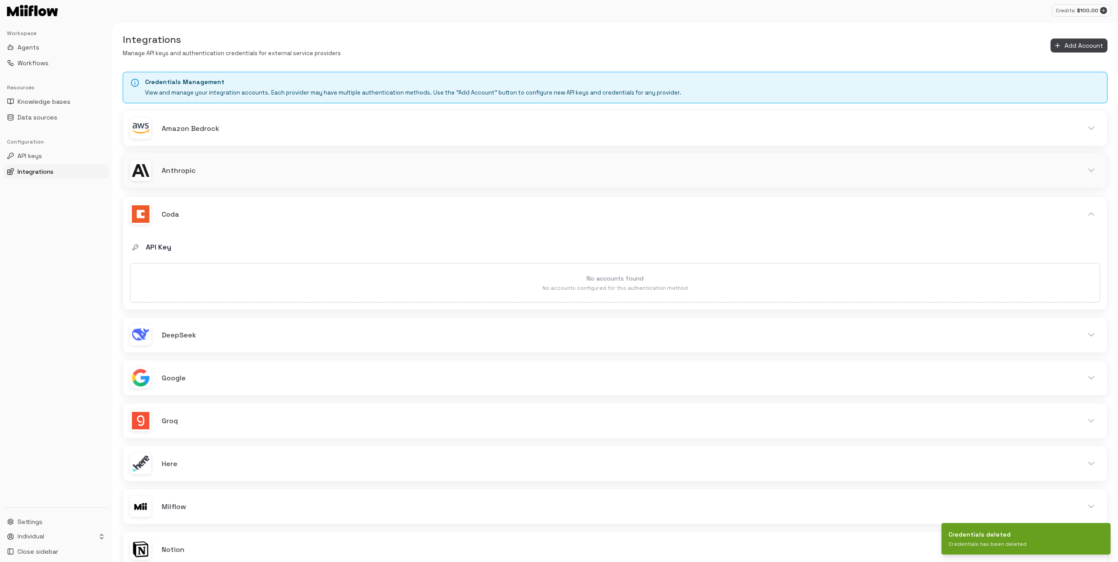  I want to click on img: Logo, so click(32, 11).